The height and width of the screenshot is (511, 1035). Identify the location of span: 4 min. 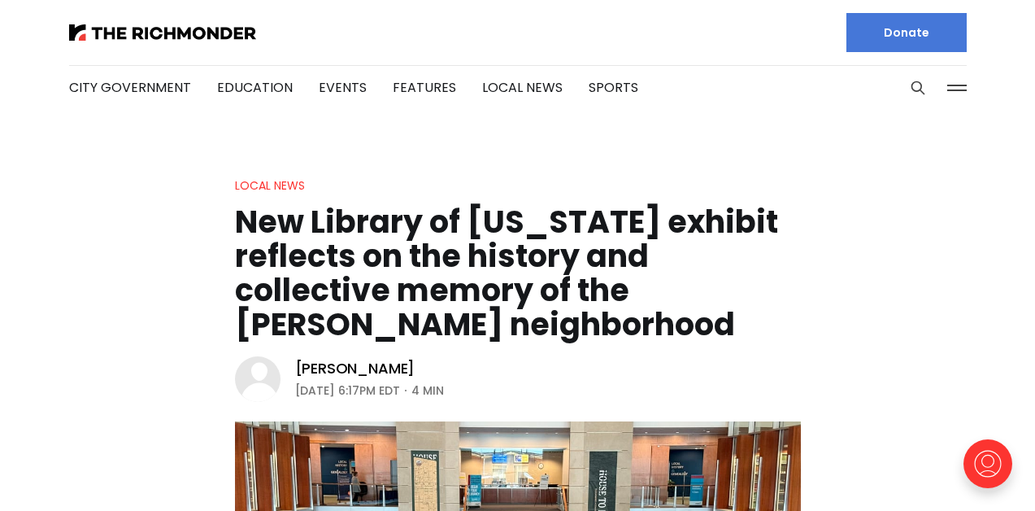
(428, 390).